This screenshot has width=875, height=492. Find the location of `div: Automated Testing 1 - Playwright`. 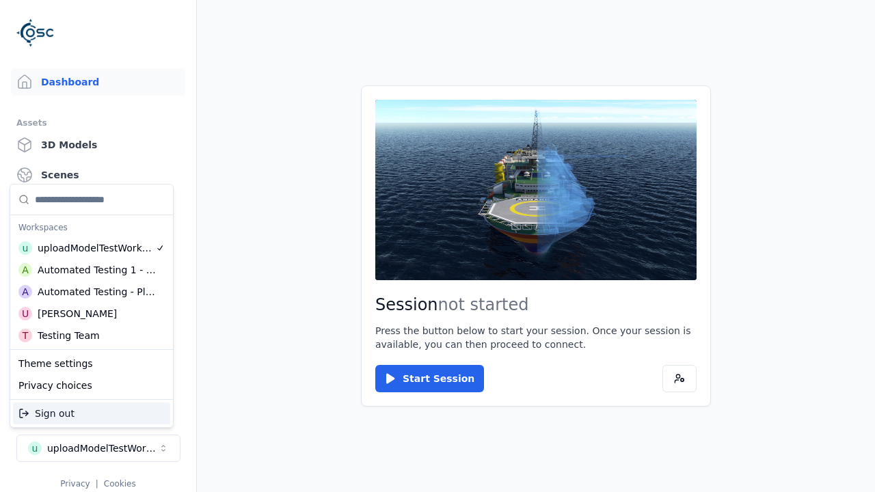

div: Automated Testing 1 - Playwright is located at coordinates (97, 270).